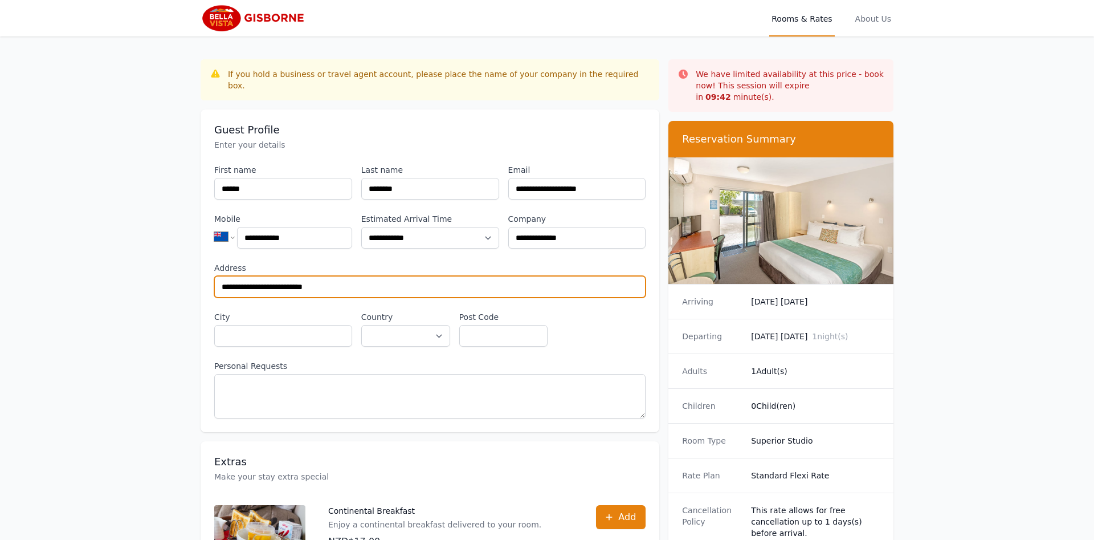 The image size is (1094, 540). Describe the element at coordinates (283, 317) in the screenshot. I see `label: City` at that location.